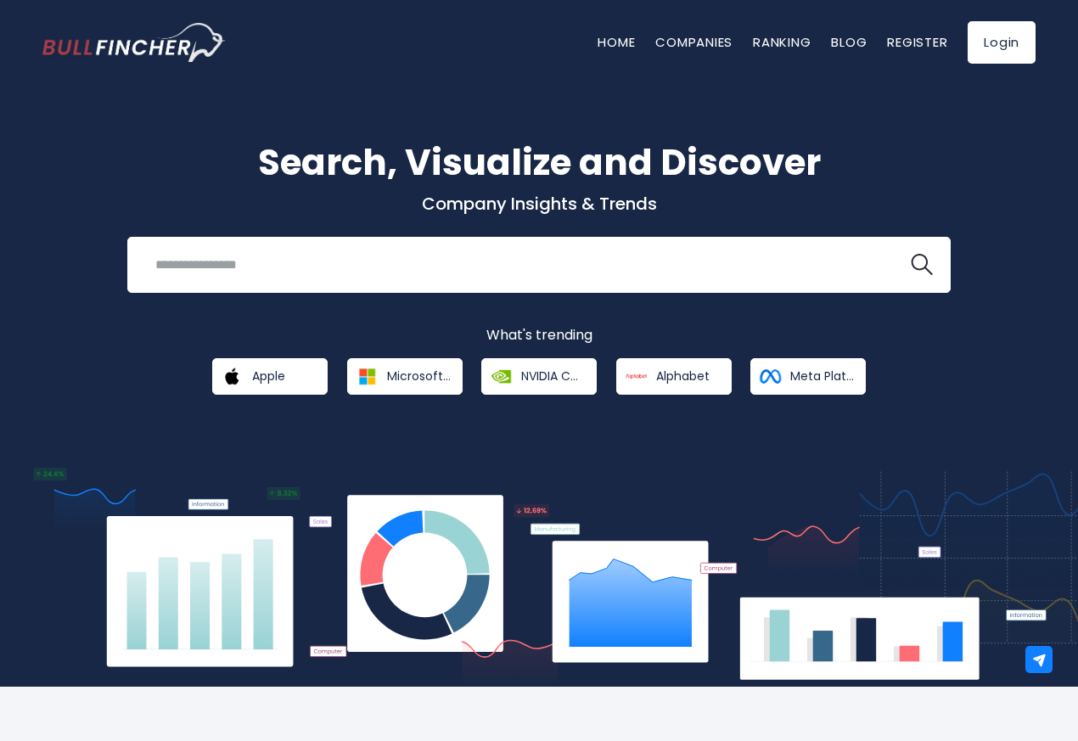 This screenshot has height=741, width=1078. Describe the element at coordinates (405, 376) in the screenshot. I see `a: Microsoft Corporation` at that location.